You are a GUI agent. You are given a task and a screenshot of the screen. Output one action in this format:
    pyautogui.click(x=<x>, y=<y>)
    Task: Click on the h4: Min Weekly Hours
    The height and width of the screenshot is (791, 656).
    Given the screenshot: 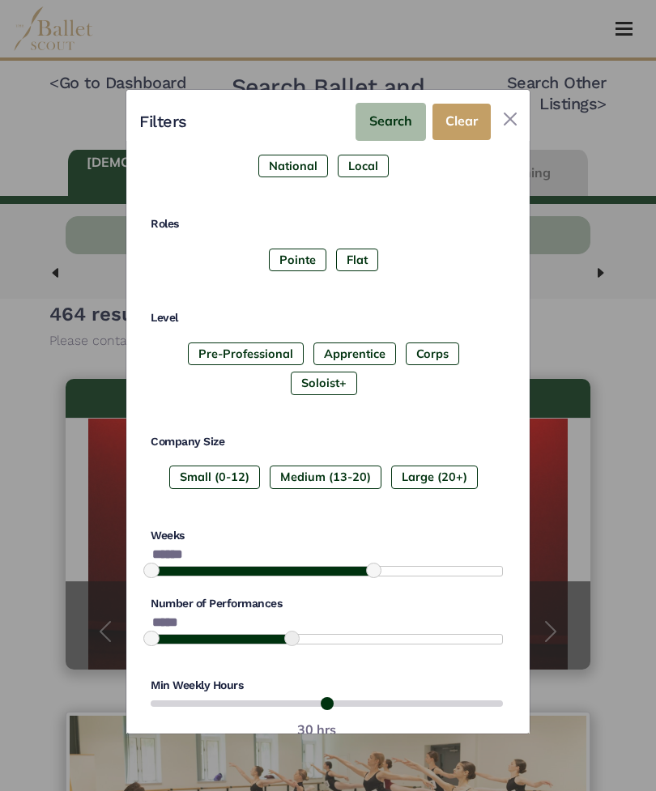 What is the action you would take?
    pyautogui.click(x=326, y=686)
    